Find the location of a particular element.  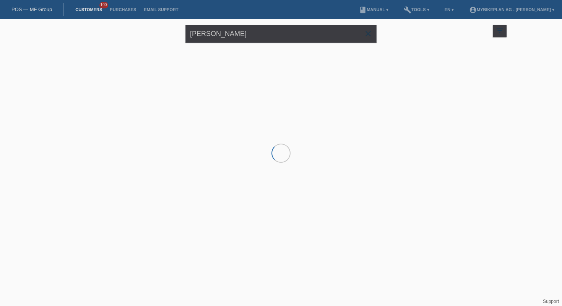

a: Support is located at coordinates (551, 301).